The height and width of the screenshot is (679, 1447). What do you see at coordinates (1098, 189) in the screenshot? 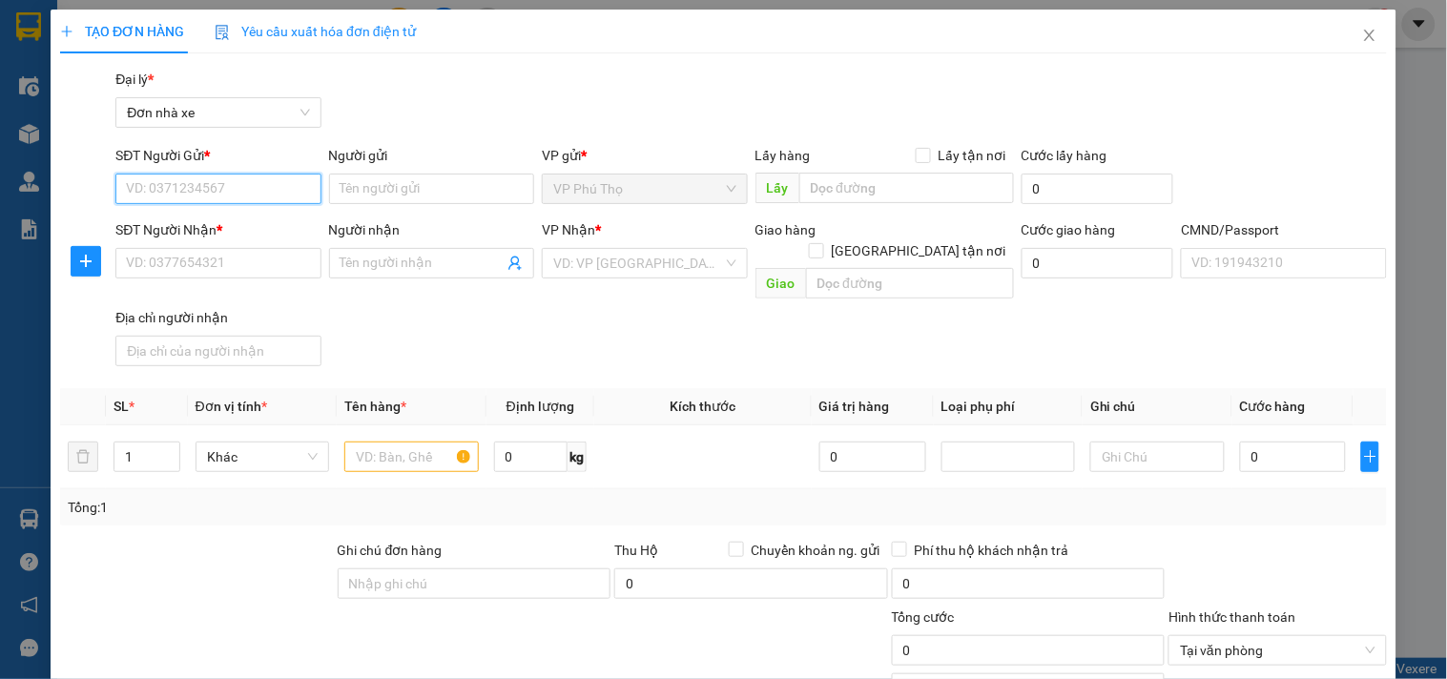
I see `input: Cước lấy hàng` at bounding box center [1098, 189].